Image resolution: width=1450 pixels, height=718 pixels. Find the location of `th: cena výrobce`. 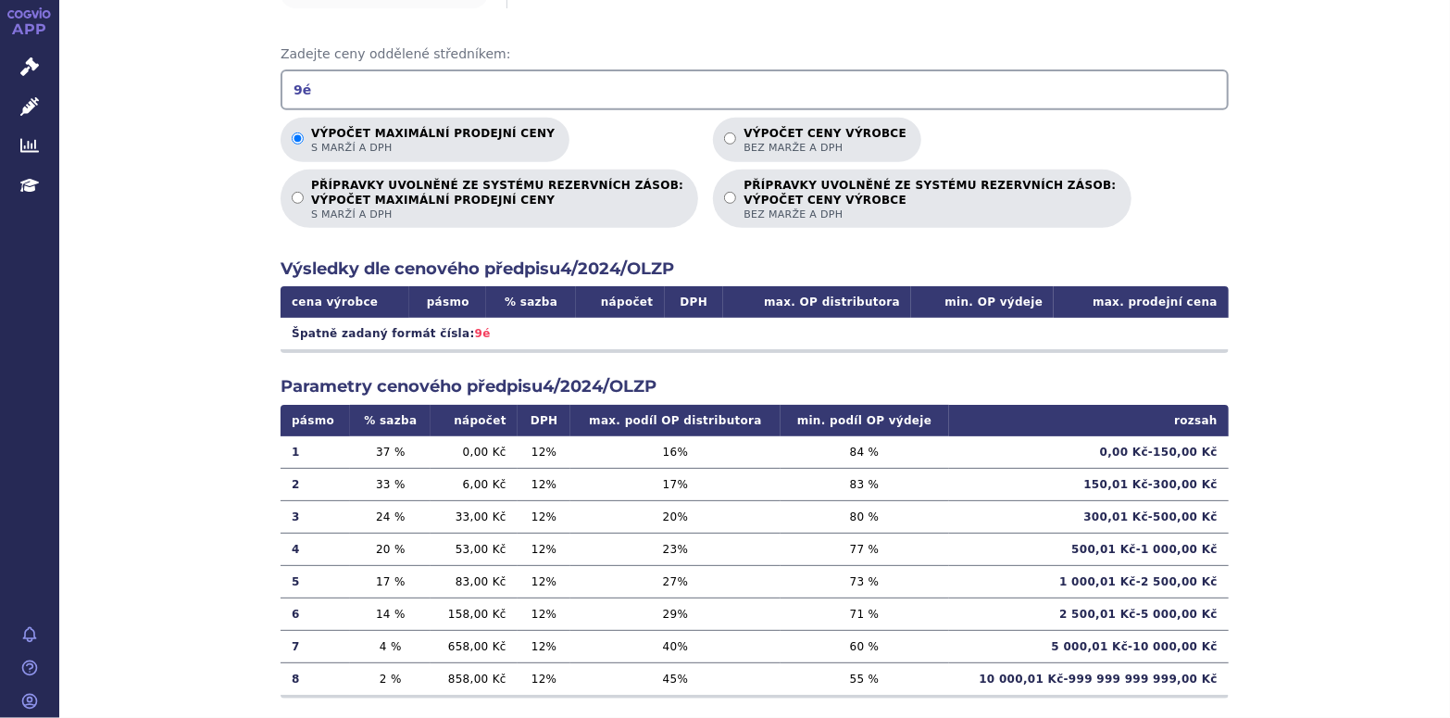

th: cena výrobce is located at coordinates (344, 302).